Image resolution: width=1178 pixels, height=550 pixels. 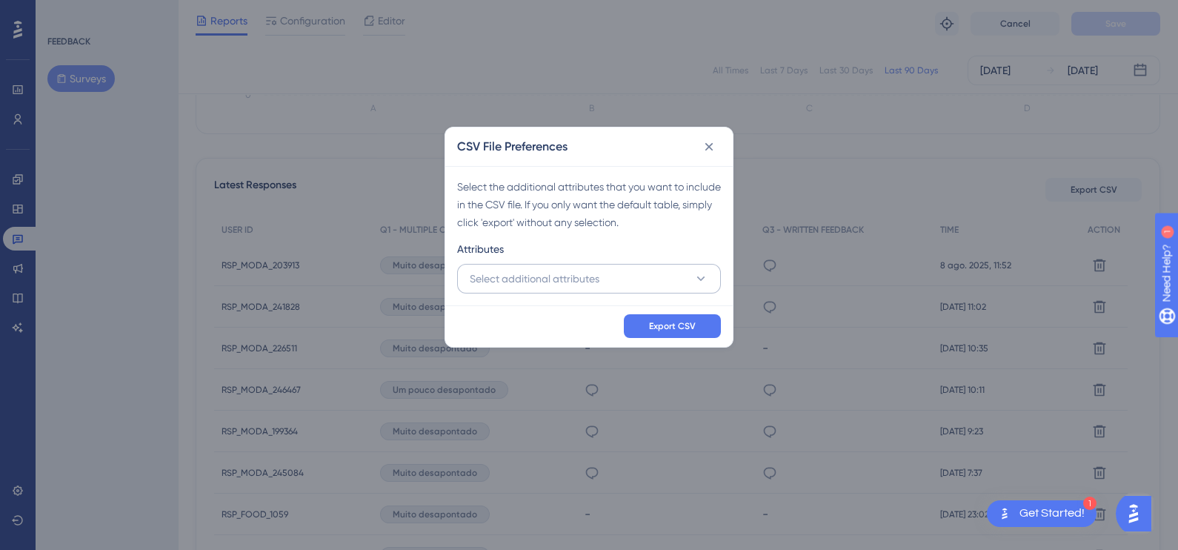 I want to click on div: Open Get Started! checklist, remaining modules: 1, so click(x=1041, y=513).